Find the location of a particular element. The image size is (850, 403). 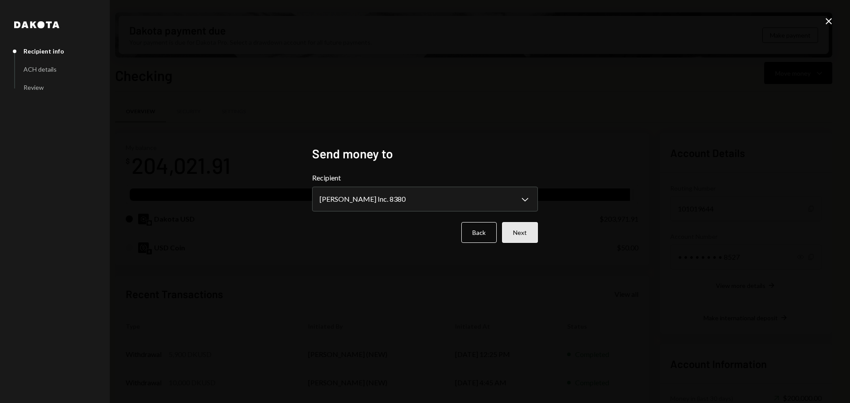

button: Next is located at coordinates (520, 233).